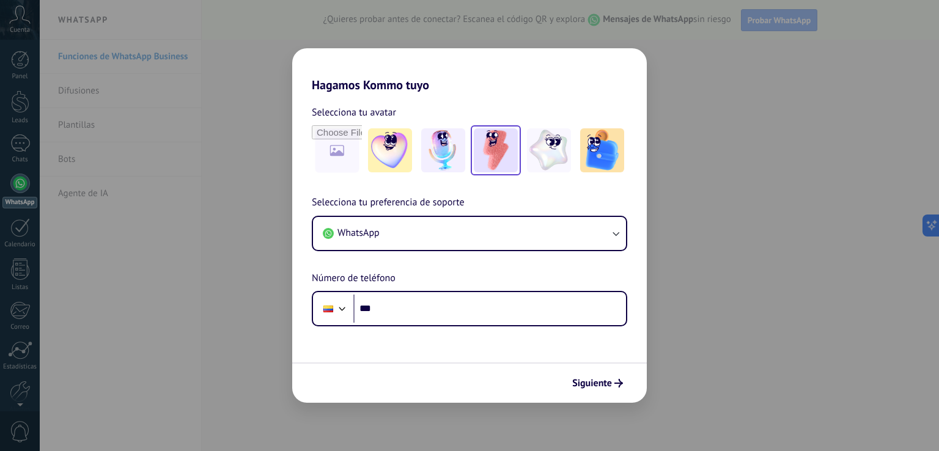  Describe the element at coordinates (592, 383) in the screenshot. I see `span: Siguiente` at that location.